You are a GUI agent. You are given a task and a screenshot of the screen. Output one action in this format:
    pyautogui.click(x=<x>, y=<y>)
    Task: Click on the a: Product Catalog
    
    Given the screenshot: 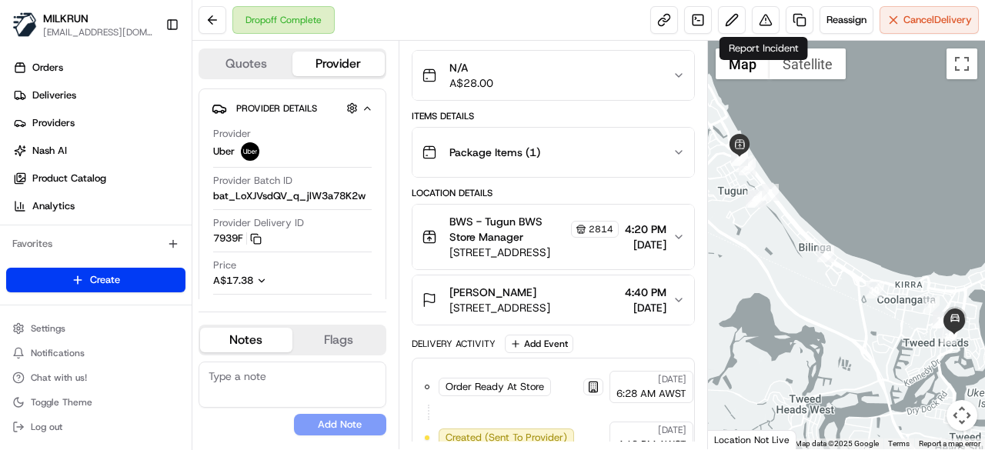 What is the action you would take?
    pyautogui.click(x=98, y=179)
    